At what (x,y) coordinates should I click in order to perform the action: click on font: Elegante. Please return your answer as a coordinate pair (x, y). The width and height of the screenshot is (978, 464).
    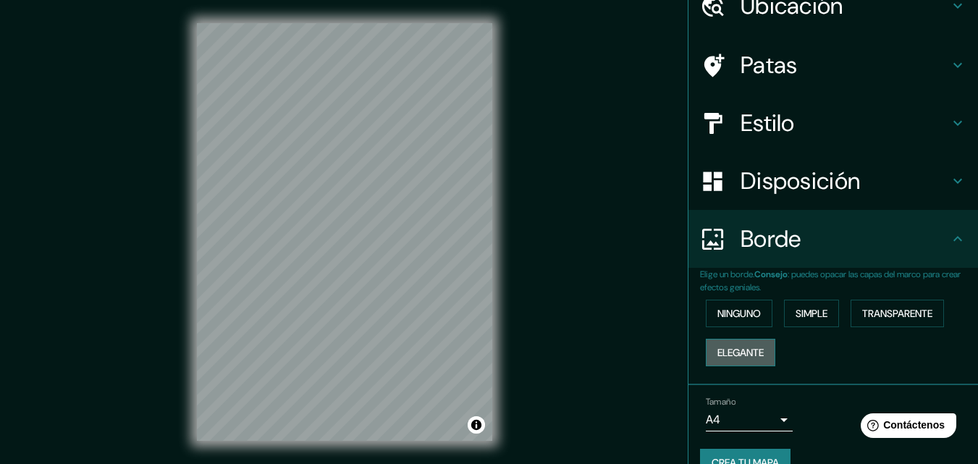
    Looking at the image, I should click on (740, 352).